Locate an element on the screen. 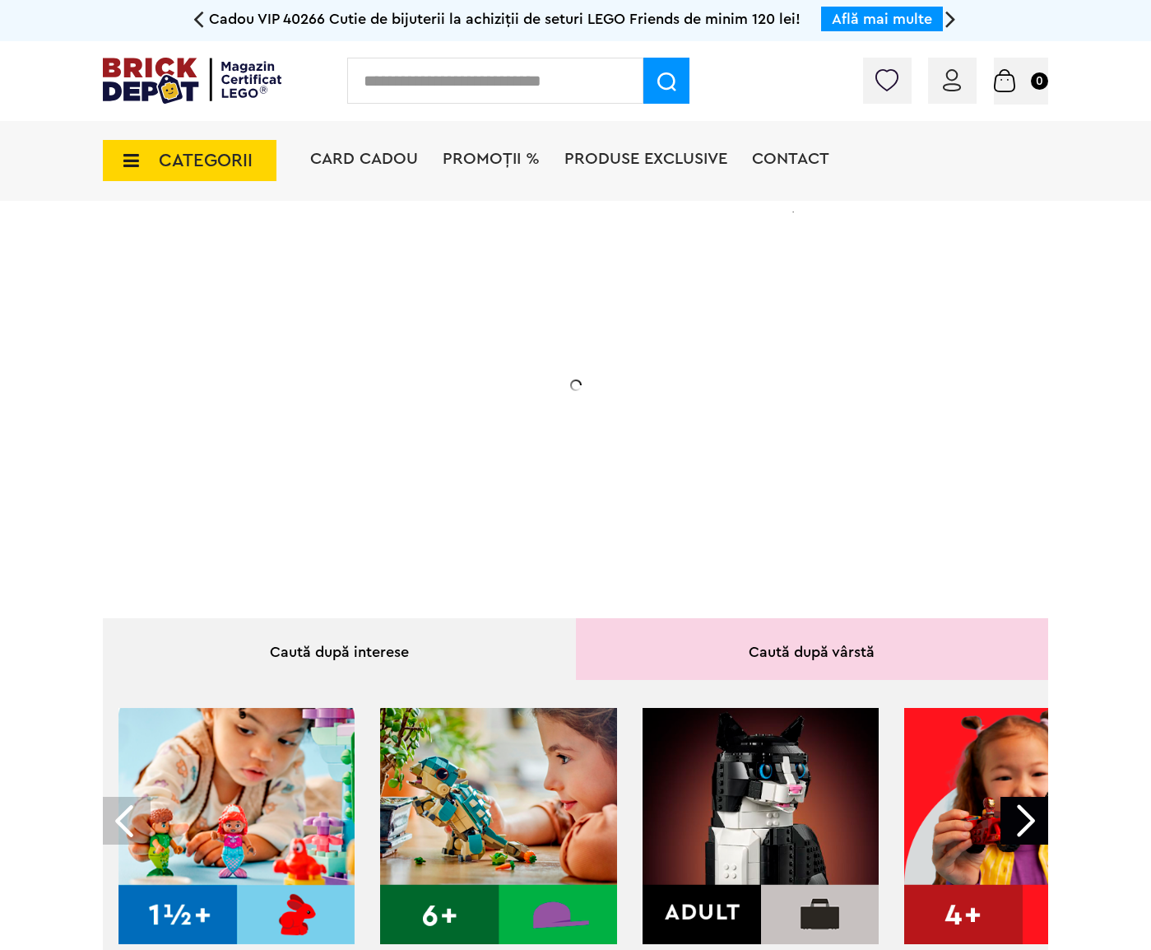  img: 6+ is located at coordinates (498, 825).